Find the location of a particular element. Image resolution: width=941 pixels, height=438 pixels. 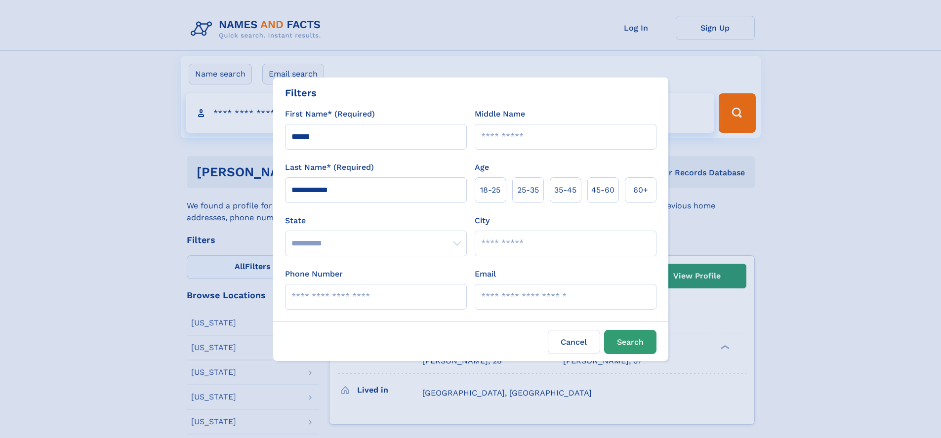

label: Last Name* (Required) is located at coordinates (329, 167).